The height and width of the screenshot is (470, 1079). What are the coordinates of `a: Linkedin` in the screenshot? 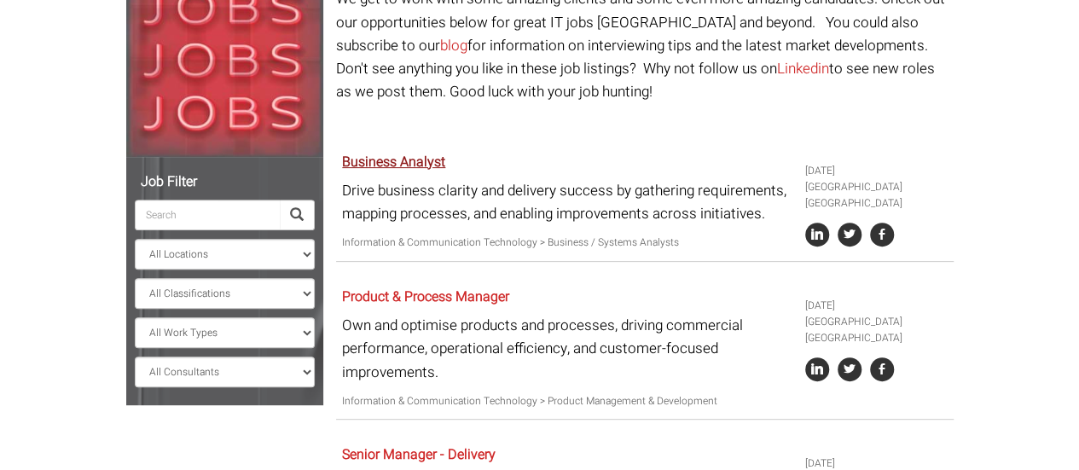 It's located at (803, 68).